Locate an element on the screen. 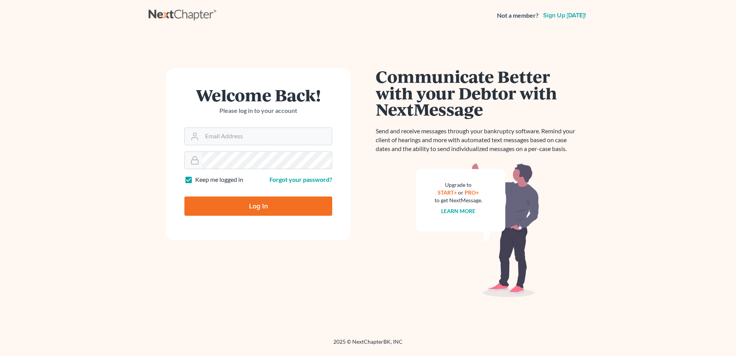 Image resolution: width=736 pixels, height=356 pixels. h1: Communicate Better with your Debtor with NextMessage is located at coordinates (478, 93).